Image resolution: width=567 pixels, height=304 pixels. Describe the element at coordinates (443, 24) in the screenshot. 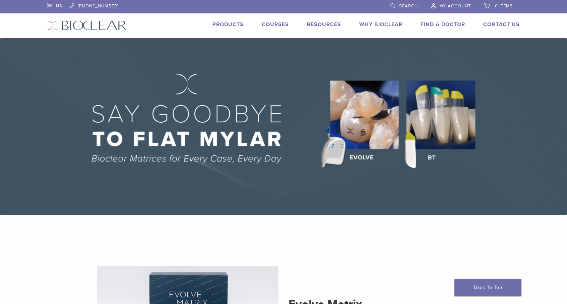

I see `a: Find A Doctor` at that location.